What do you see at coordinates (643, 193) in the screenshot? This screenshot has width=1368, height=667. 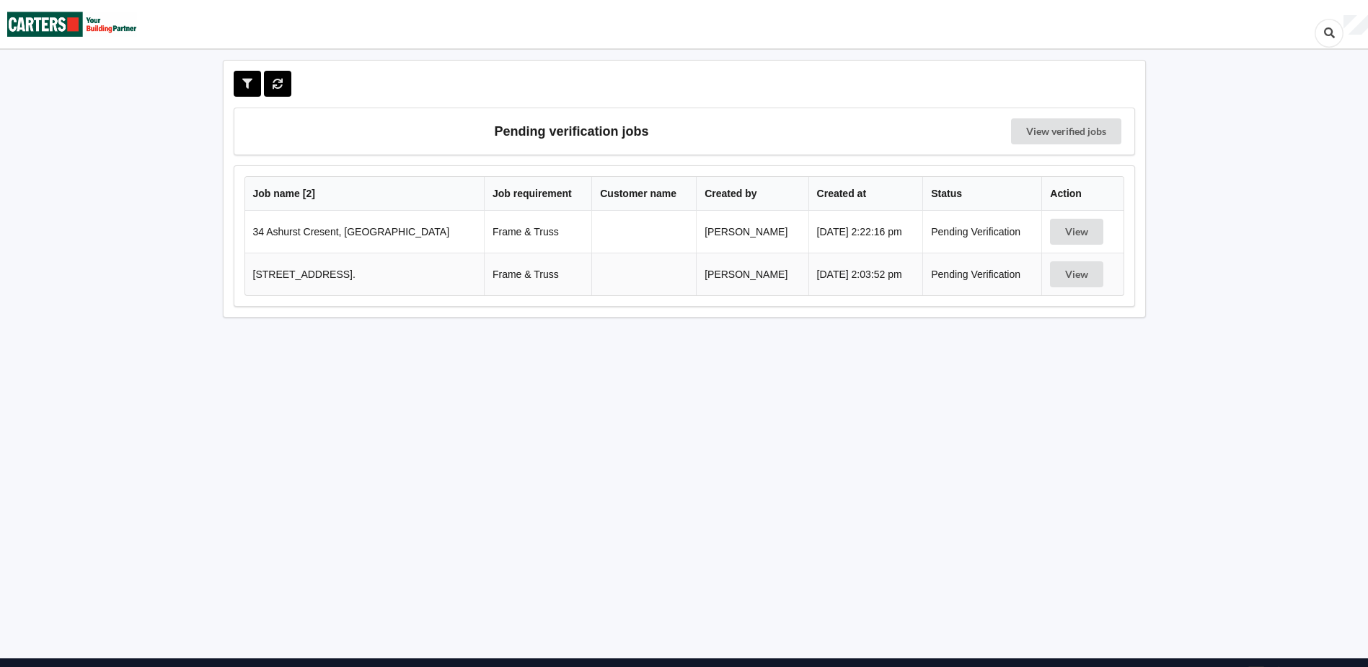 I see `th: Customer name` at bounding box center [643, 193].